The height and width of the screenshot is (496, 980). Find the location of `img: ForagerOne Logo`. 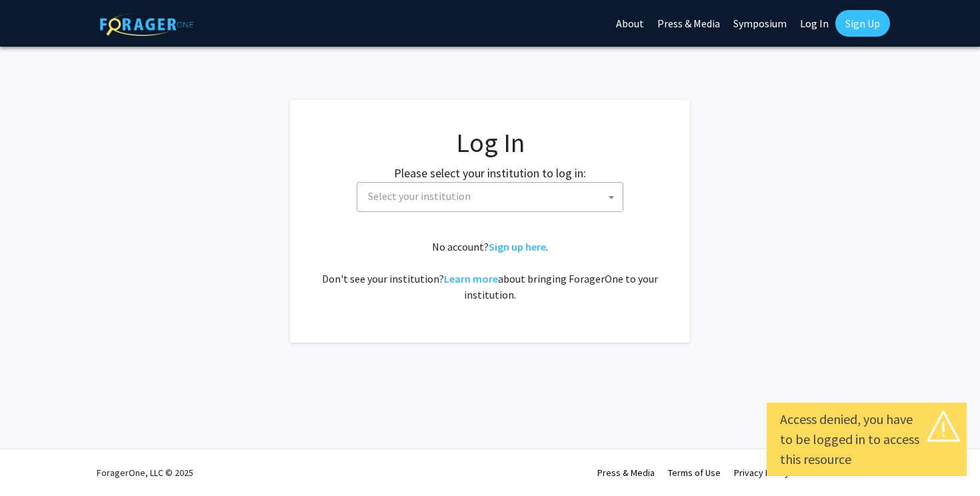

img: ForagerOne Logo is located at coordinates (147, 24).